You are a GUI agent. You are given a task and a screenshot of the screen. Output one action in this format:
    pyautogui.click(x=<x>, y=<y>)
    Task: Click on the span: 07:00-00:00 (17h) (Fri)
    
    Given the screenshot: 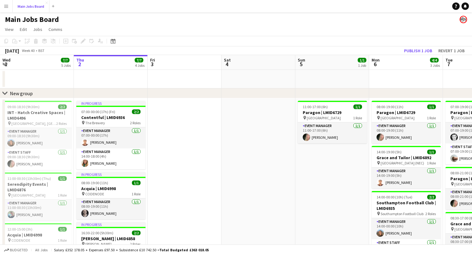 What is the action you would take?
    pyautogui.click(x=98, y=111)
    